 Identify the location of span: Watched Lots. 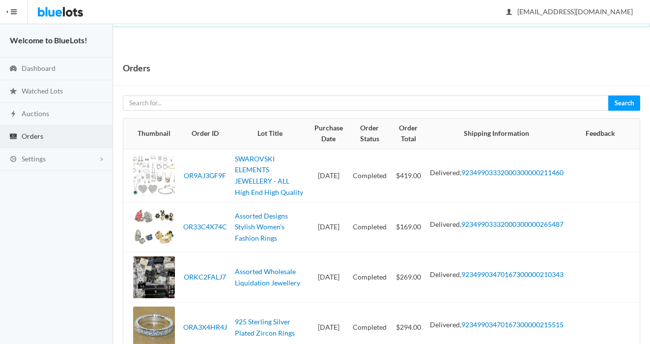
(42, 90).